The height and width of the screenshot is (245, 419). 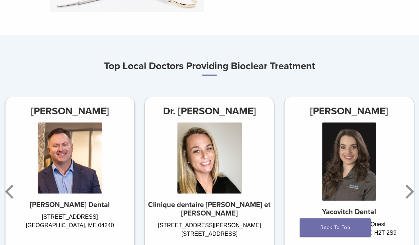 What do you see at coordinates (409, 192) in the screenshot?
I see `button: Next` at bounding box center [409, 192].